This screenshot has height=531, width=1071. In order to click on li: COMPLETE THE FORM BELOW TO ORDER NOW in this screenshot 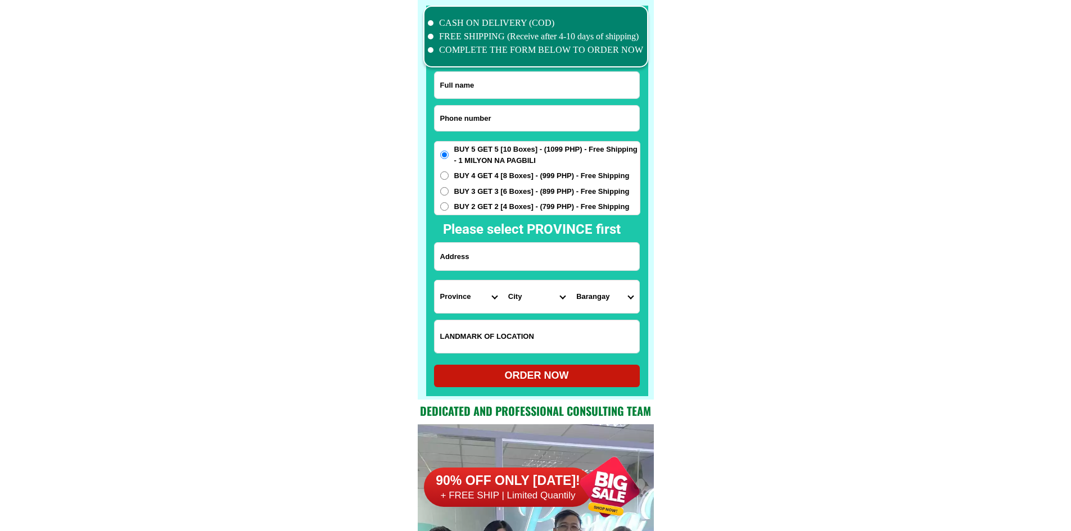, I will do `click(536, 50)`.